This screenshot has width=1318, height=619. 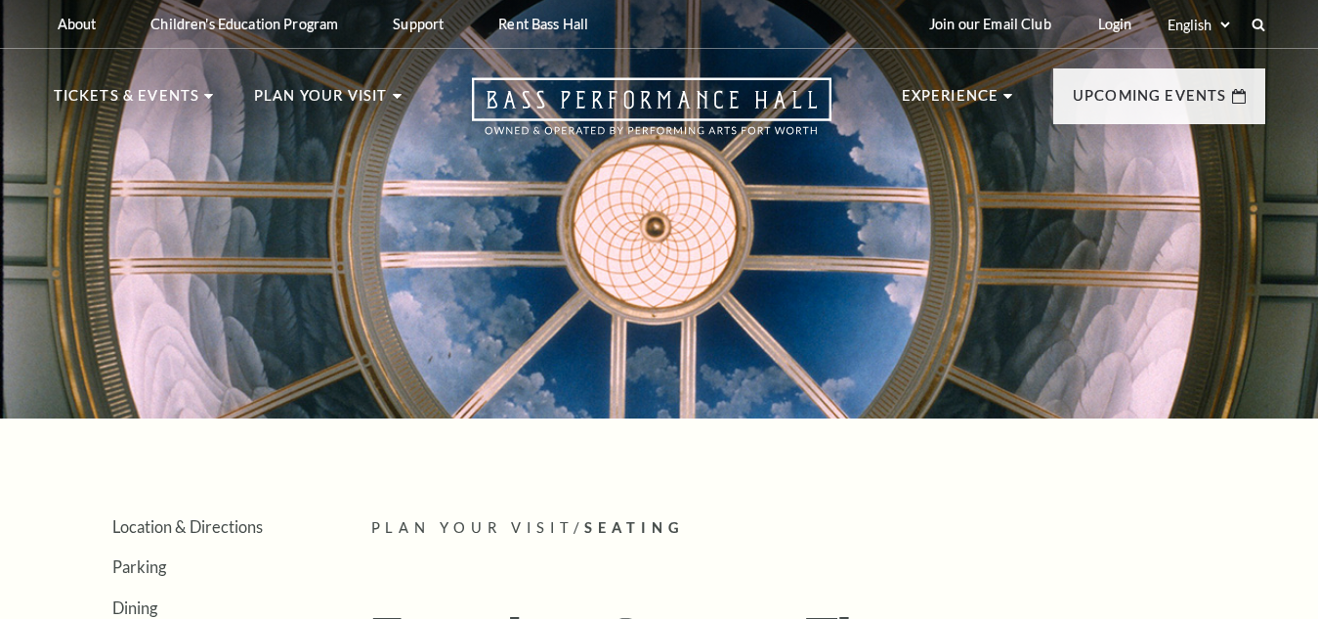 I want to click on p: About, so click(x=77, y=23).